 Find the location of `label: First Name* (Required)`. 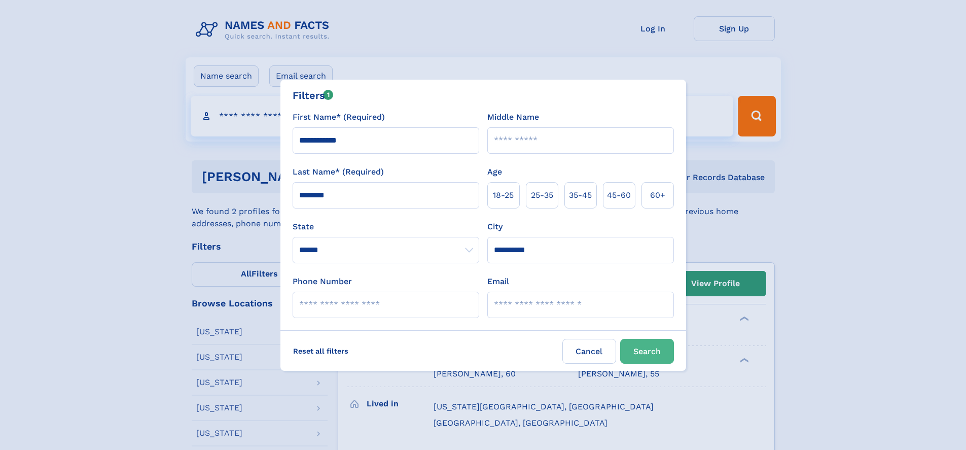

label: First Name* (Required) is located at coordinates (339, 117).